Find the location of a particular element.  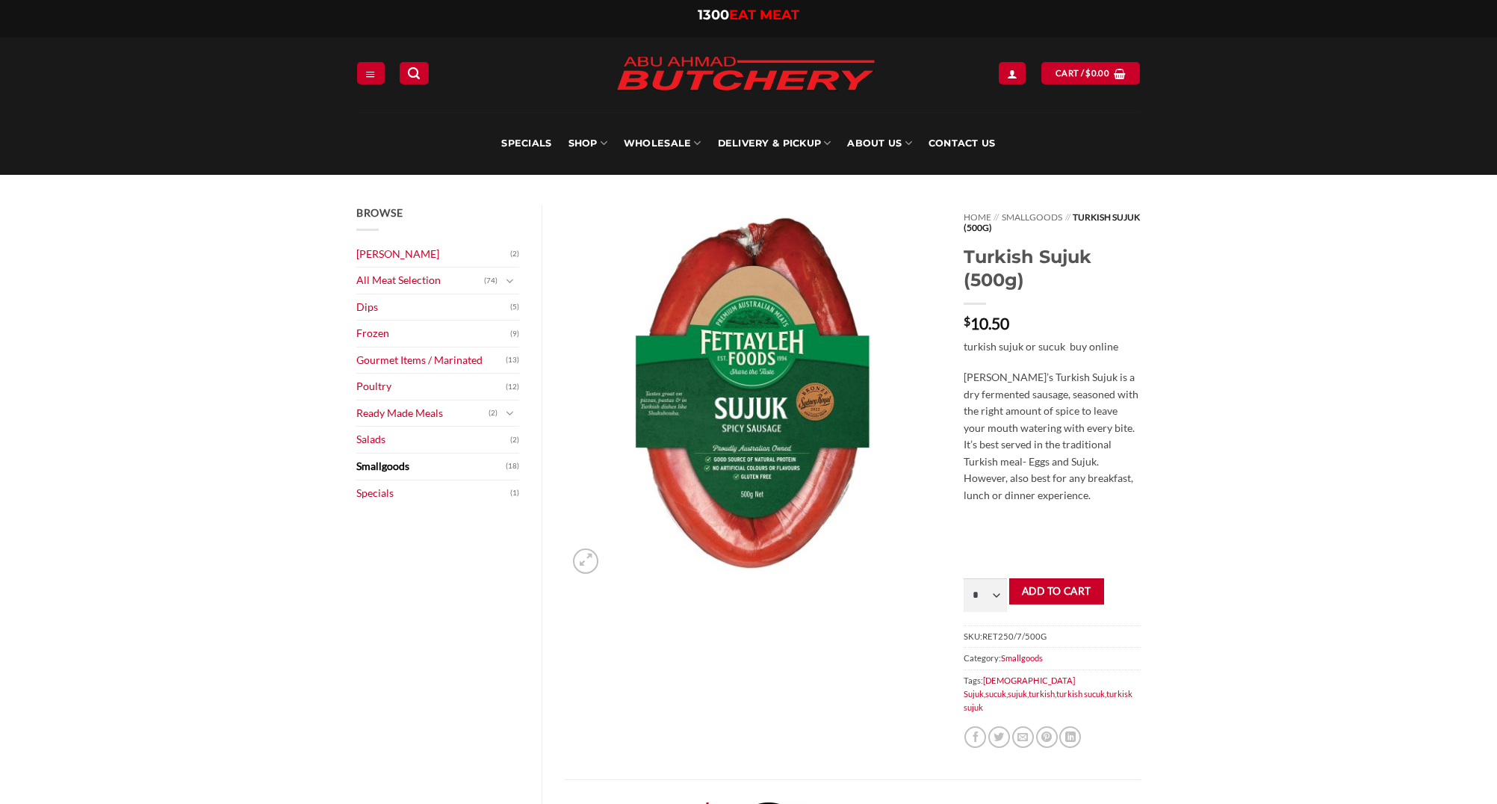

a: Menu is located at coordinates (371, 72).